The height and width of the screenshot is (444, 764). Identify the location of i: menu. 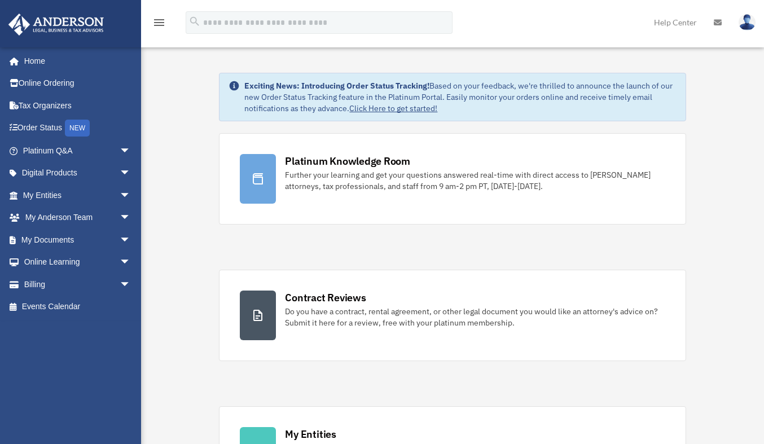
(159, 23).